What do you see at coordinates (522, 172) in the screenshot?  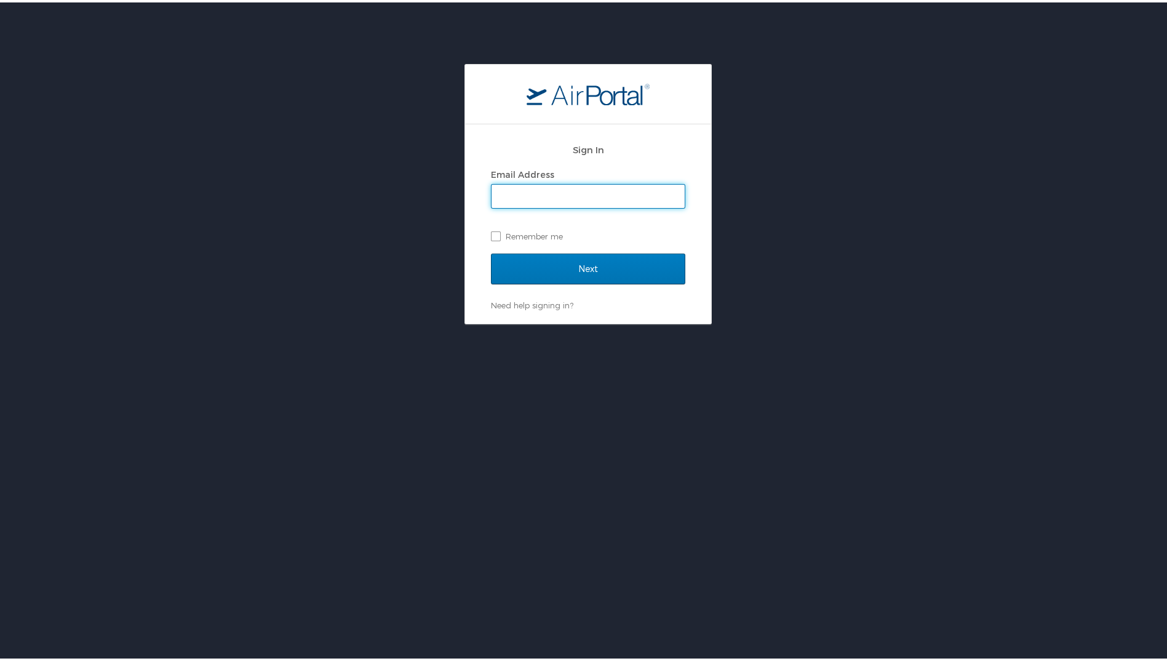 I see `label: Email Address` at bounding box center [522, 172].